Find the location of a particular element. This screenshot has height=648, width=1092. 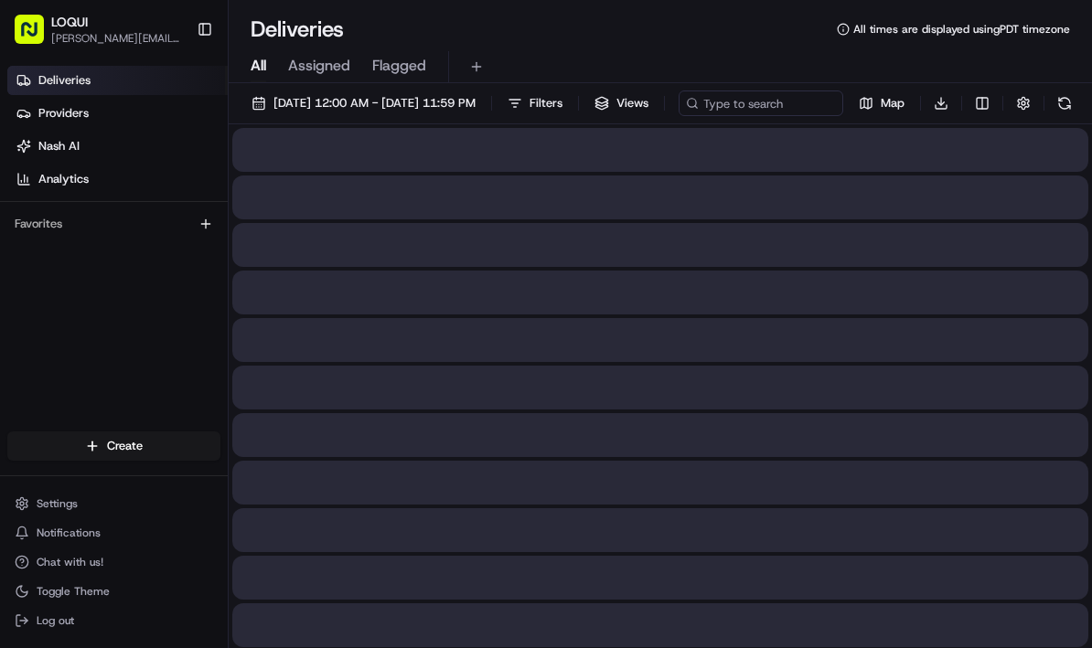

span: Notifications is located at coordinates (69, 533).